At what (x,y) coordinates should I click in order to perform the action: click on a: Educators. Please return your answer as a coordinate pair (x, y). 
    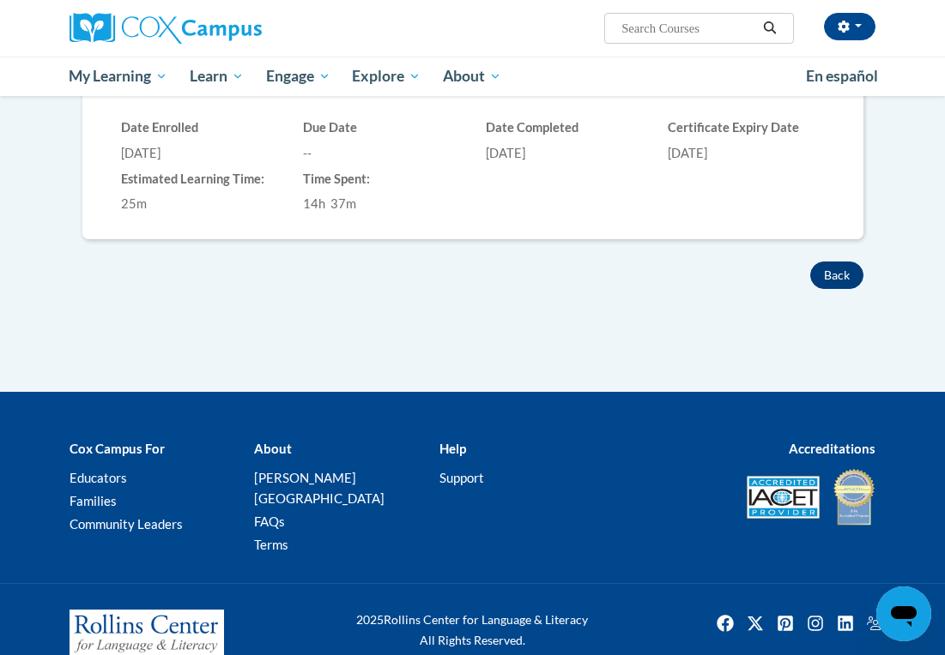
    Looking at the image, I should click on (98, 478).